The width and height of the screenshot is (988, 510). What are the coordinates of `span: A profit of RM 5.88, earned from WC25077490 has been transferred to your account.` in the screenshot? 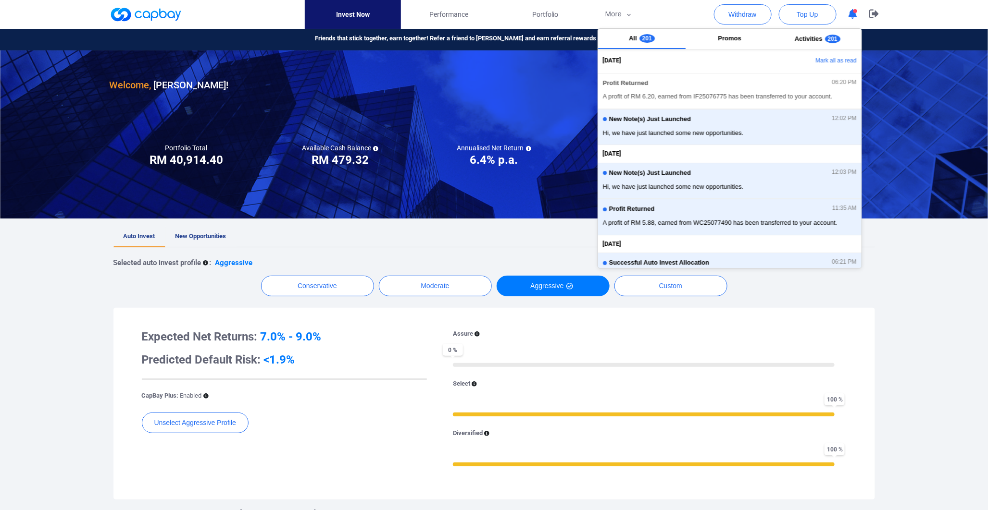 It's located at (730, 223).